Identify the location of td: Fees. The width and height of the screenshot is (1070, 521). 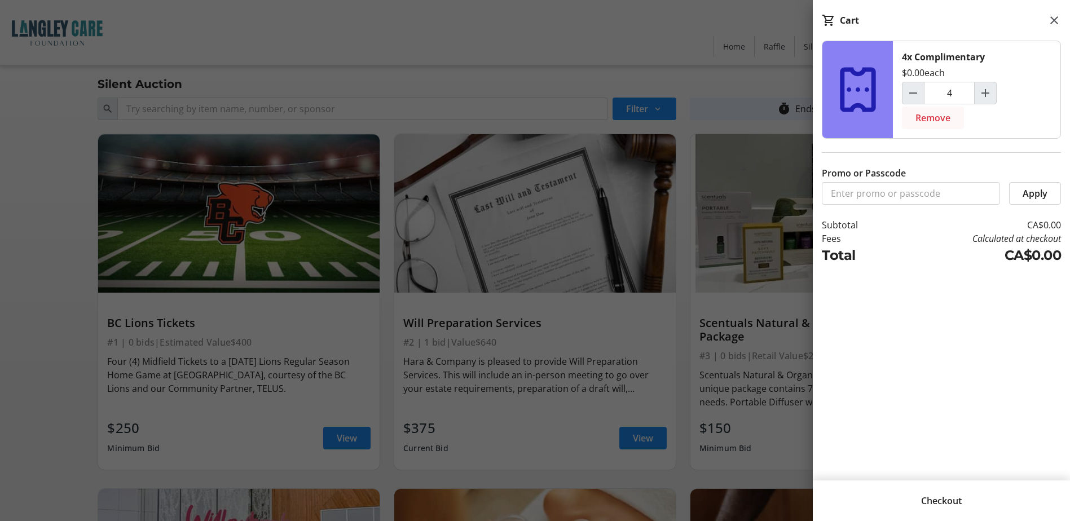
(857, 239).